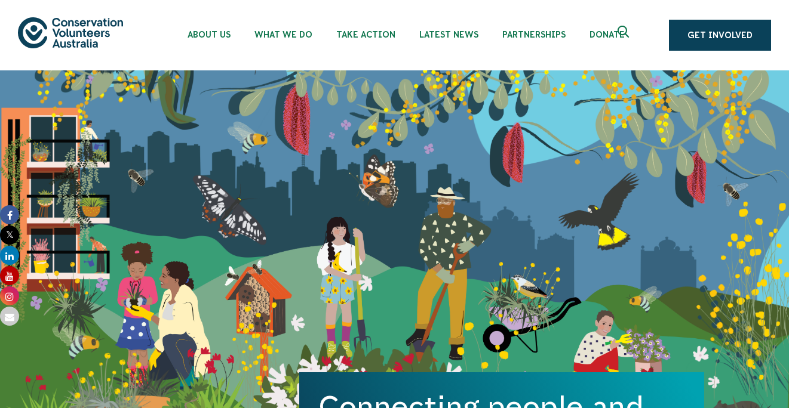 This screenshot has height=408, width=789. What do you see at coordinates (624, 35) in the screenshot?
I see `span: Expand search box` at bounding box center [624, 35].